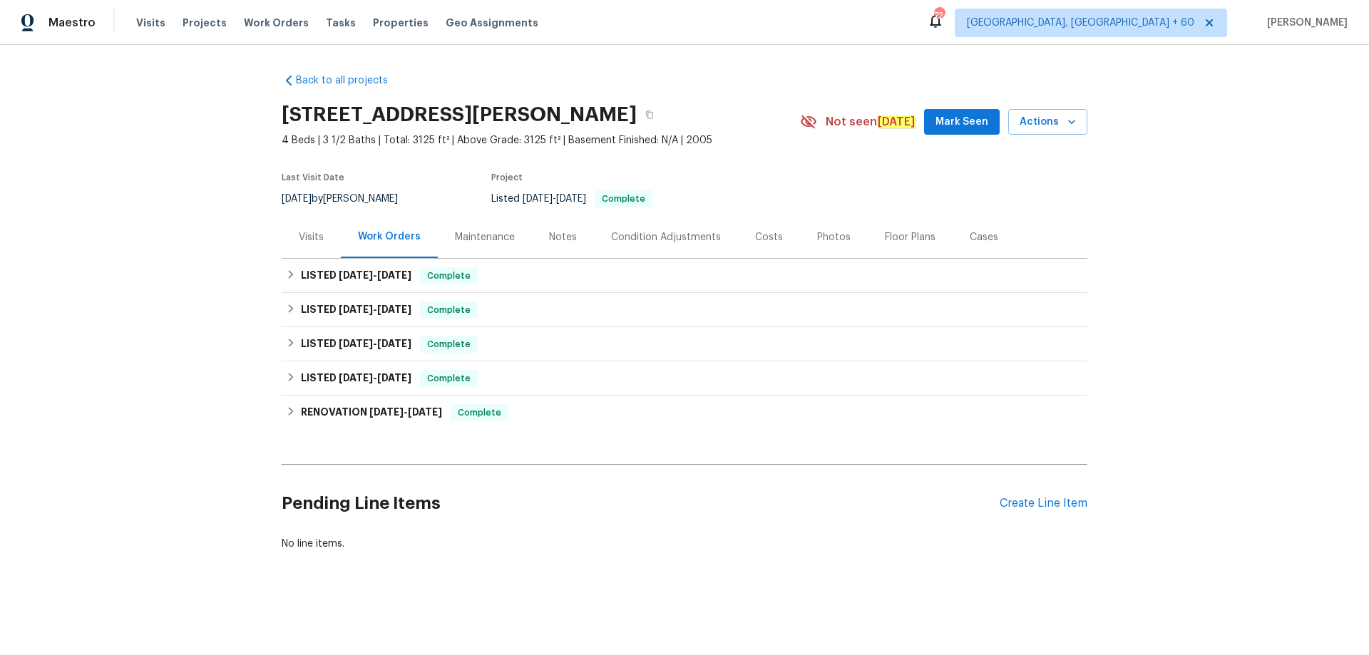  Describe the element at coordinates (205, 23) in the screenshot. I see `span: Projects` at that location.